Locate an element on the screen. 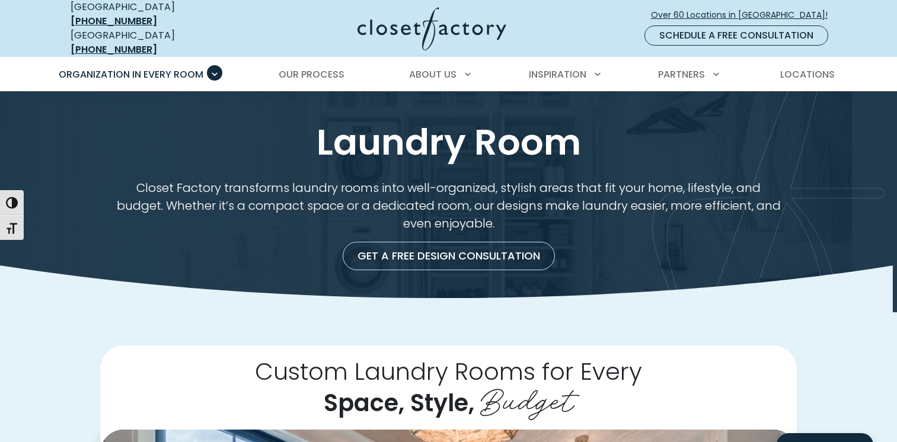 This screenshot has width=897, height=442. img: Closet Factory Logo is located at coordinates (432, 28).